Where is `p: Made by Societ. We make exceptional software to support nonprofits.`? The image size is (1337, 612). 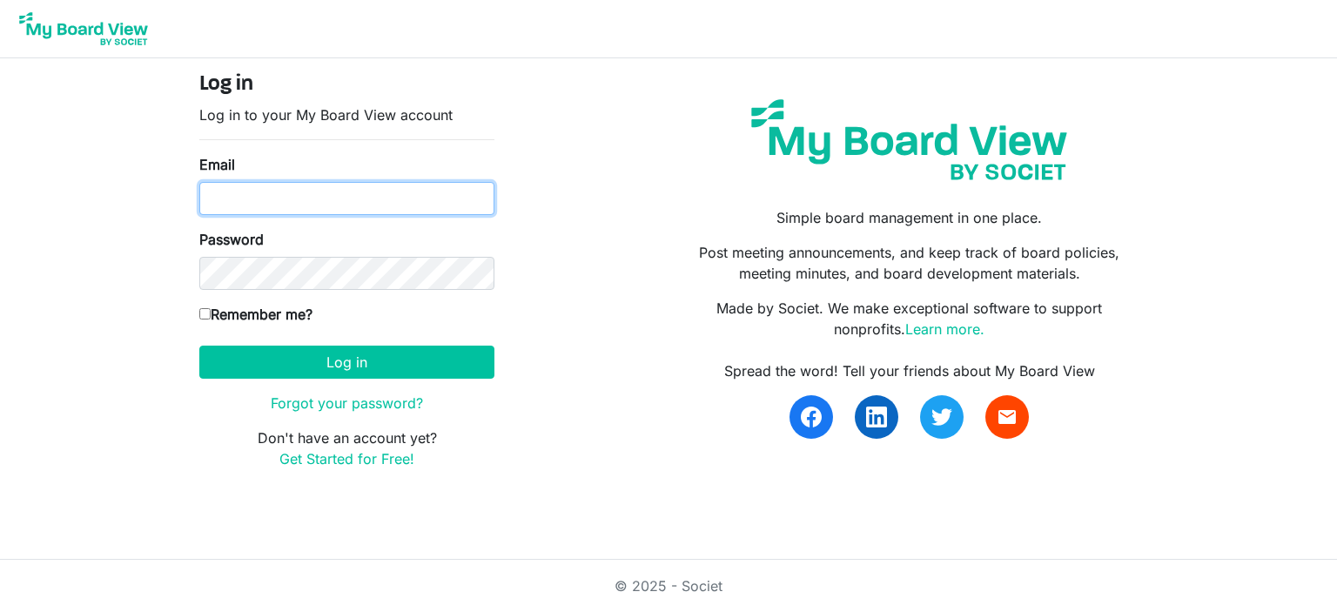 p: Made by Societ. We make exceptional software to support nonprofits. is located at coordinates (910, 319).